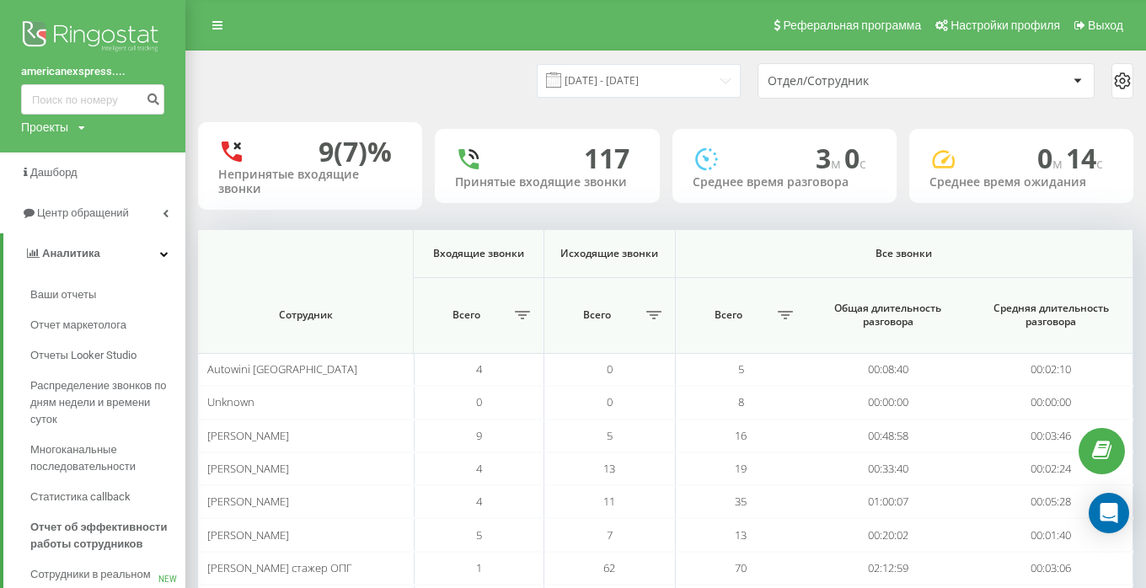  I want to click on td: 00:02:10, so click(1052, 369).